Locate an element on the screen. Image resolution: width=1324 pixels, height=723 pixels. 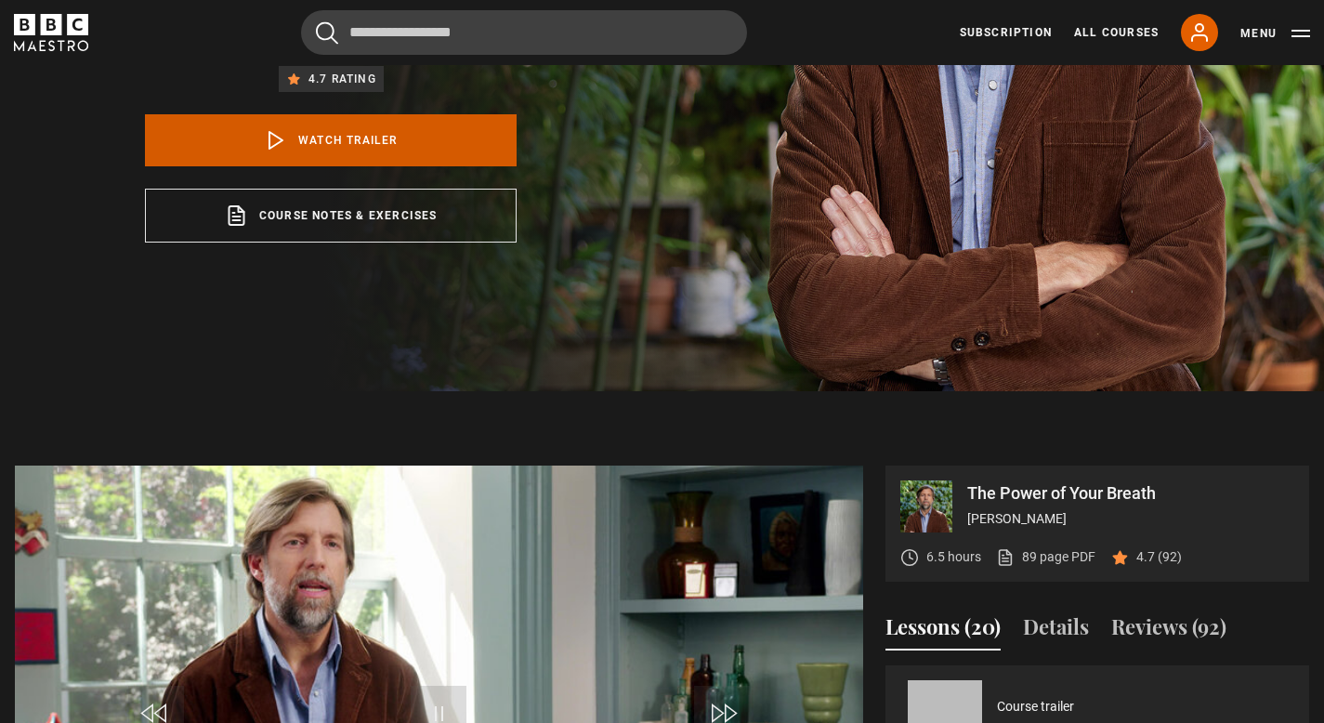
a: Subscription is located at coordinates (1005, 33).